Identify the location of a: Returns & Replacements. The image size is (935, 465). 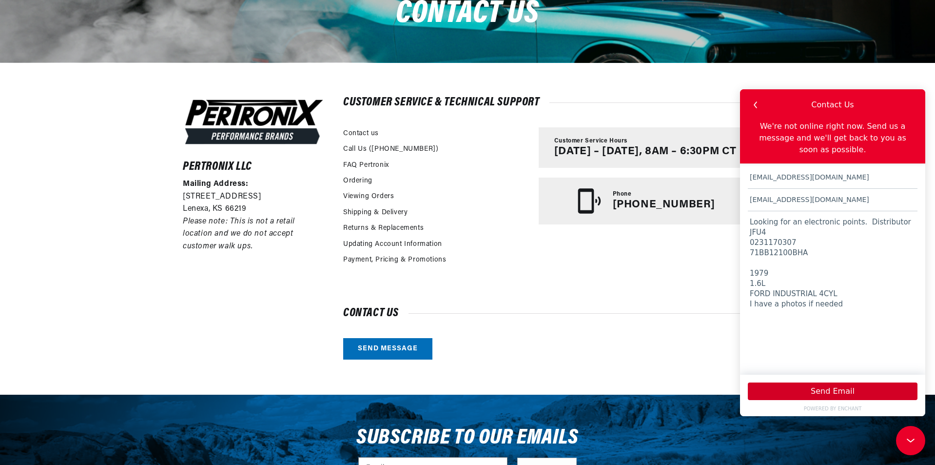
(383, 228).